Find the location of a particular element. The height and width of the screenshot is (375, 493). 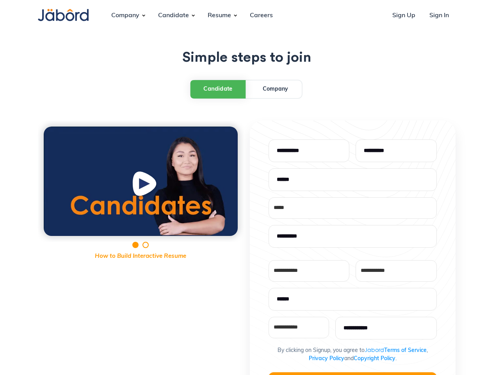

a: open lightbox is located at coordinates (141, 181).